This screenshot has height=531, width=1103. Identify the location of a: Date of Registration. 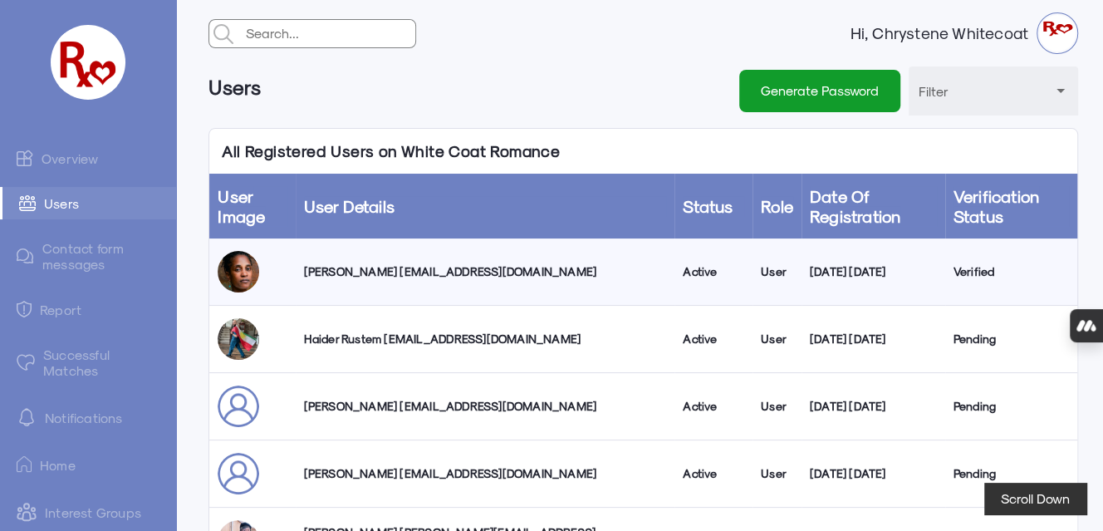
(855, 206).